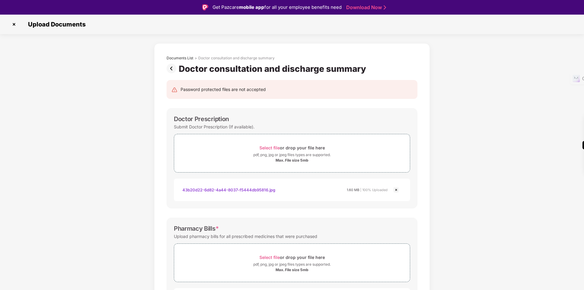 This screenshot has height=290, width=584. What do you see at coordinates (214, 127) in the screenshot?
I see `div: Submit Doctor Prescription (If available).` at bounding box center [214, 127].